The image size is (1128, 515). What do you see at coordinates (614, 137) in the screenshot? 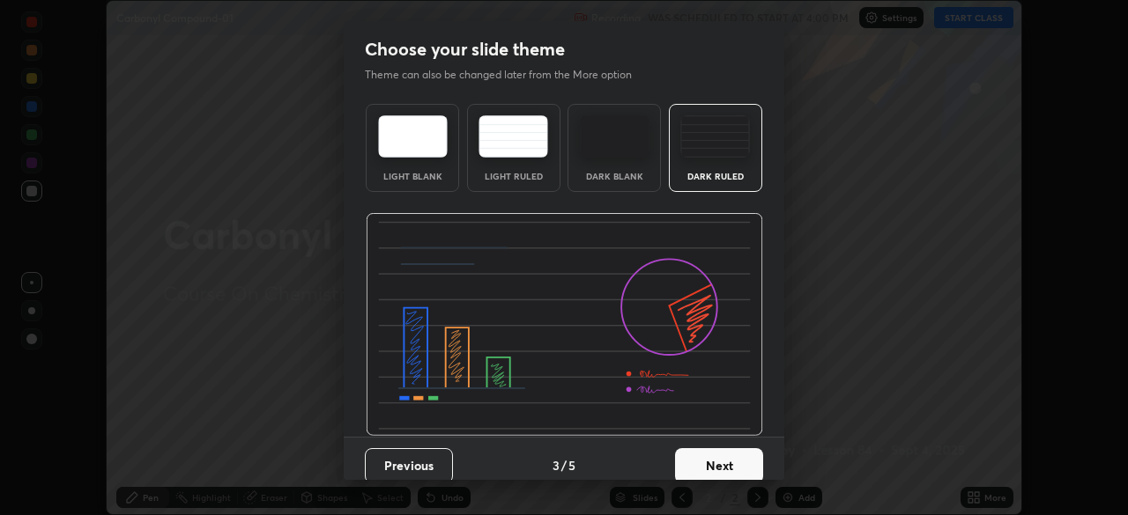
I see `img: darkTheme.f0cc69e5.svg` at bounding box center [614, 137].